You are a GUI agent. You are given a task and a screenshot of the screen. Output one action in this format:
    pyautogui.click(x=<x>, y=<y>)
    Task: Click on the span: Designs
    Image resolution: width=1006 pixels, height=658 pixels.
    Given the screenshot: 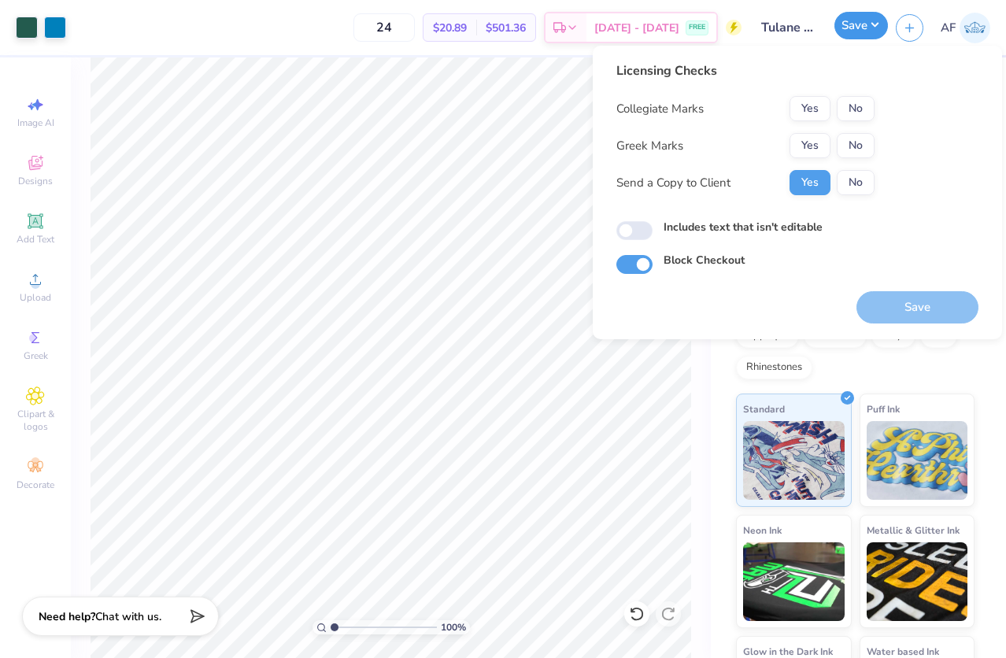 What is the action you would take?
    pyautogui.click(x=35, y=181)
    